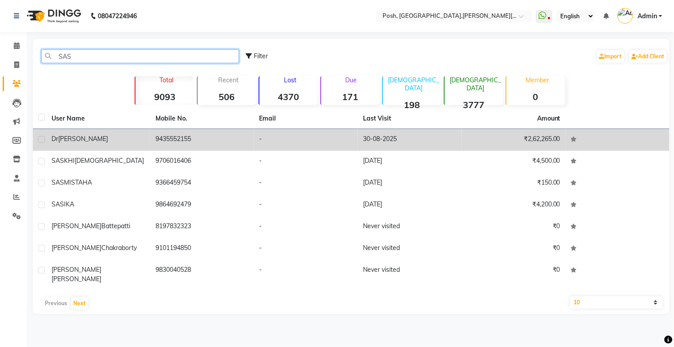 The width and height of the screenshot is (674, 347). Describe the element at coordinates (117, 16) in the screenshot. I see `b: 08047224946` at that location.